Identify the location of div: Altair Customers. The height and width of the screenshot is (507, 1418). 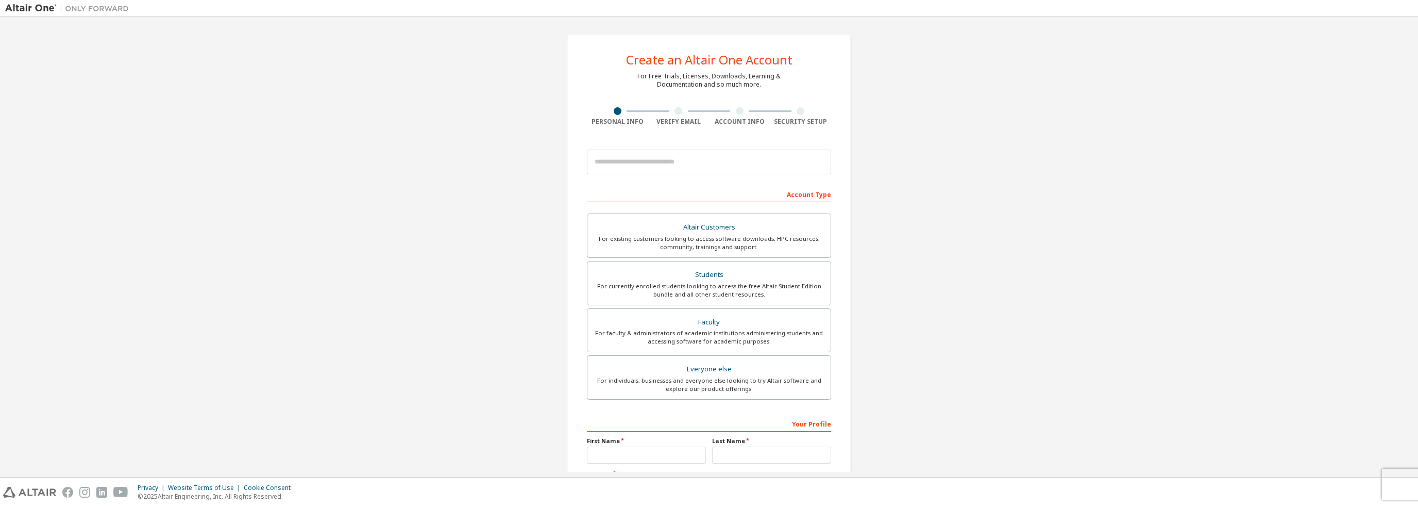
(709, 227).